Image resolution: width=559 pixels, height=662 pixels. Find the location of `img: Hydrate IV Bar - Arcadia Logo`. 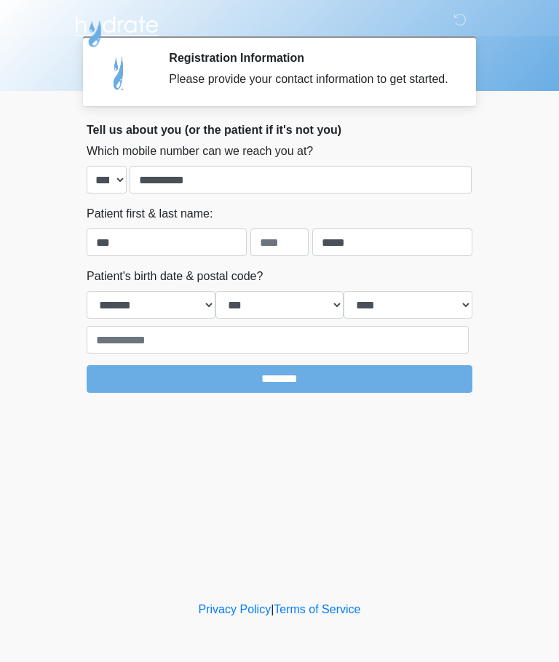

img: Hydrate IV Bar - Arcadia Logo is located at coordinates (116, 29).